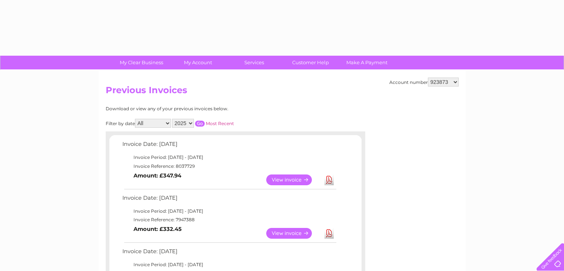 The width and height of the screenshot is (564, 271). What do you see at coordinates (311, 62) in the screenshot?
I see `a: Customer Help` at bounding box center [311, 62].